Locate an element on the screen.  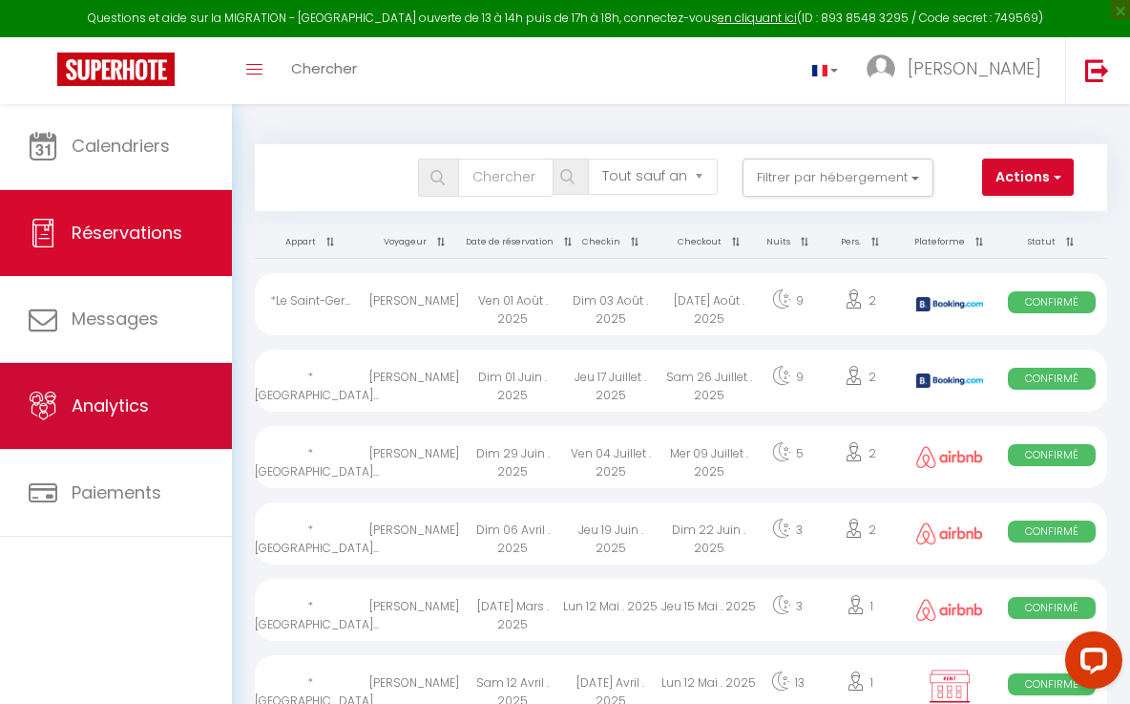
input: Chercher is located at coordinates (506, 178).